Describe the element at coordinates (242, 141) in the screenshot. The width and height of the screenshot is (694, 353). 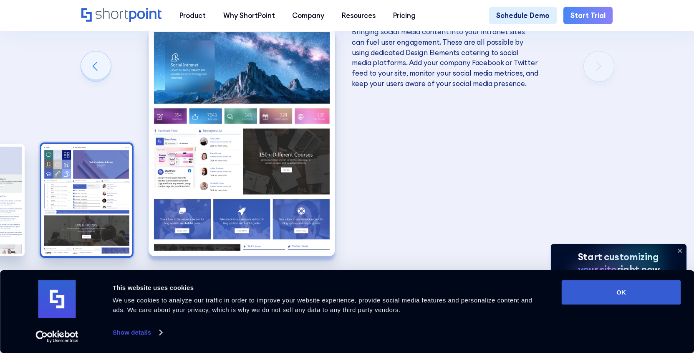
I see `img: Best SharePoint Intranet Site Designs` at that location.